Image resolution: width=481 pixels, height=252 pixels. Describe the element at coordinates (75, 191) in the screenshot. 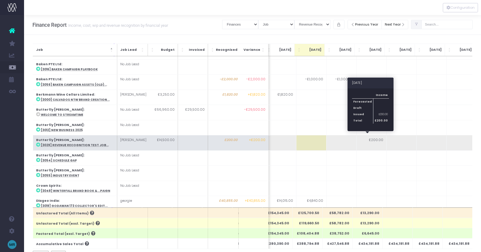

I see `abbr: [3048] Winterfall Brand Book & Campaign` at that location.